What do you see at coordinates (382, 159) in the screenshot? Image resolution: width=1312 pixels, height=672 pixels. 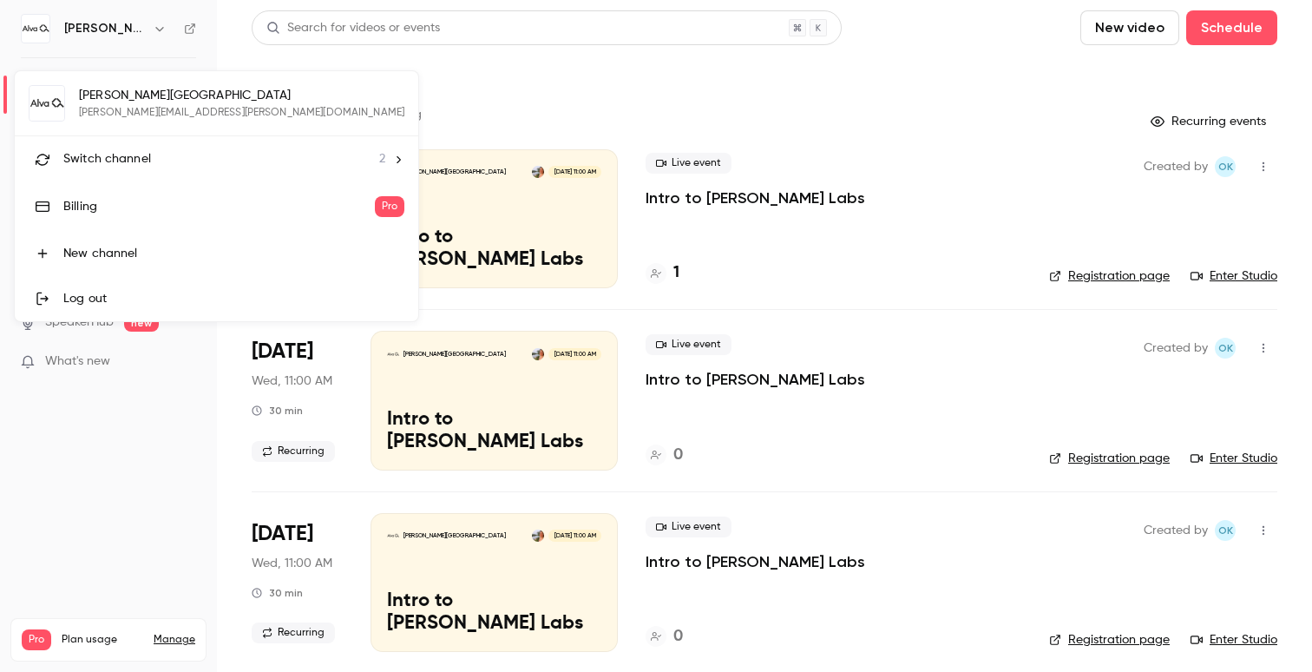 I see `span: 2` at bounding box center [382, 159].